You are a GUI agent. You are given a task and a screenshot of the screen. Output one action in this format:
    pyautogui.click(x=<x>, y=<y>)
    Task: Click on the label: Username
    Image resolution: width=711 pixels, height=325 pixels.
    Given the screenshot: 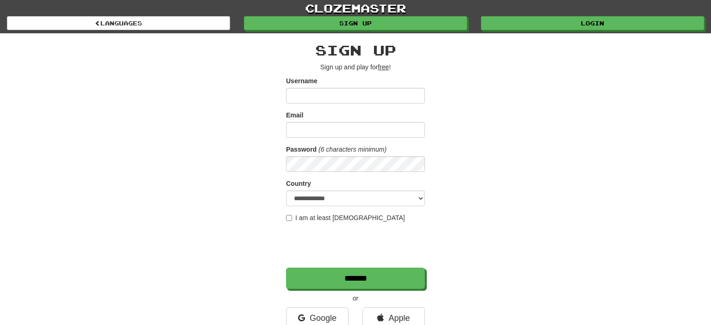 What is the action you would take?
    pyautogui.click(x=302, y=81)
    